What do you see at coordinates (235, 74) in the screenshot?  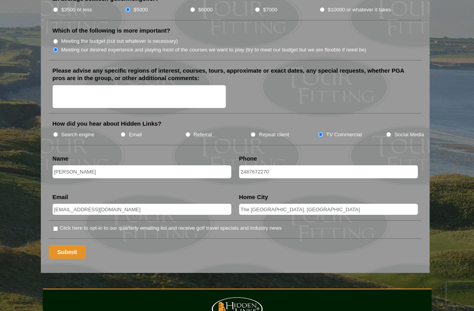 I see `label: Please advise any specific regions of interest, courses, tours, approximate or exact dates, any s...` at bounding box center [235, 74].